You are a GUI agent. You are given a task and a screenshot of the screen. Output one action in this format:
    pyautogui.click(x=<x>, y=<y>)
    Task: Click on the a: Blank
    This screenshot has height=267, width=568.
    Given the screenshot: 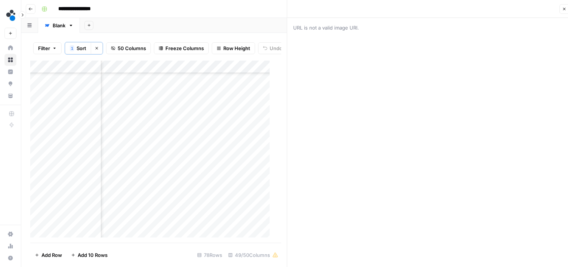 What is the action you would take?
    pyautogui.click(x=59, y=25)
    